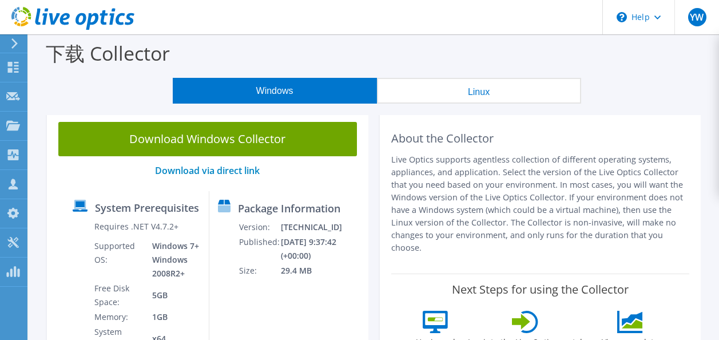  What do you see at coordinates (172, 260) in the screenshot?
I see `td: Windows 7+ Windows 2008R2+` at bounding box center [172, 260].